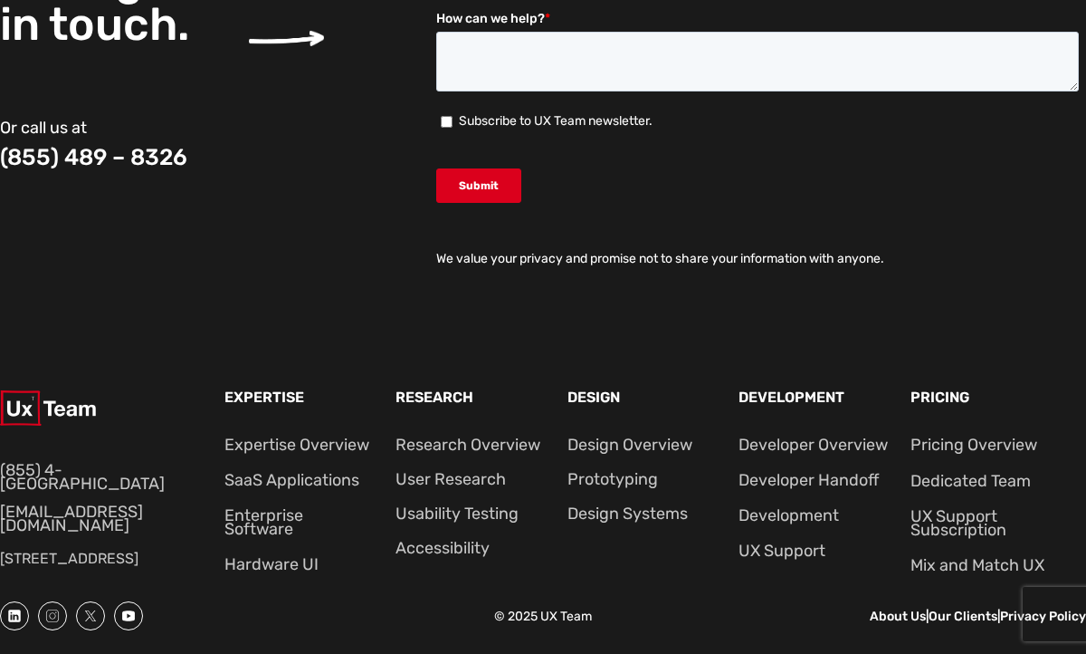 This screenshot has width=1086, height=654. What do you see at coordinates (272, 564) in the screenshot?
I see `a: Hardware UI` at bounding box center [272, 564].